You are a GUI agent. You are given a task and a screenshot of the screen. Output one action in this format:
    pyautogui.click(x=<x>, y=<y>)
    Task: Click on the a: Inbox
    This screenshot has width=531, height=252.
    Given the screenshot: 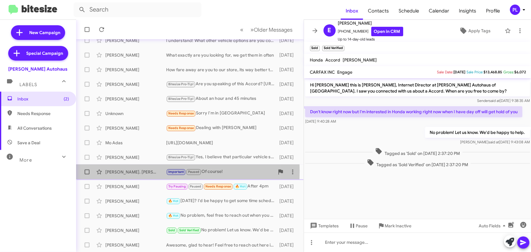 What is the action you would take?
    pyautogui.click(x=352, y=11)
    